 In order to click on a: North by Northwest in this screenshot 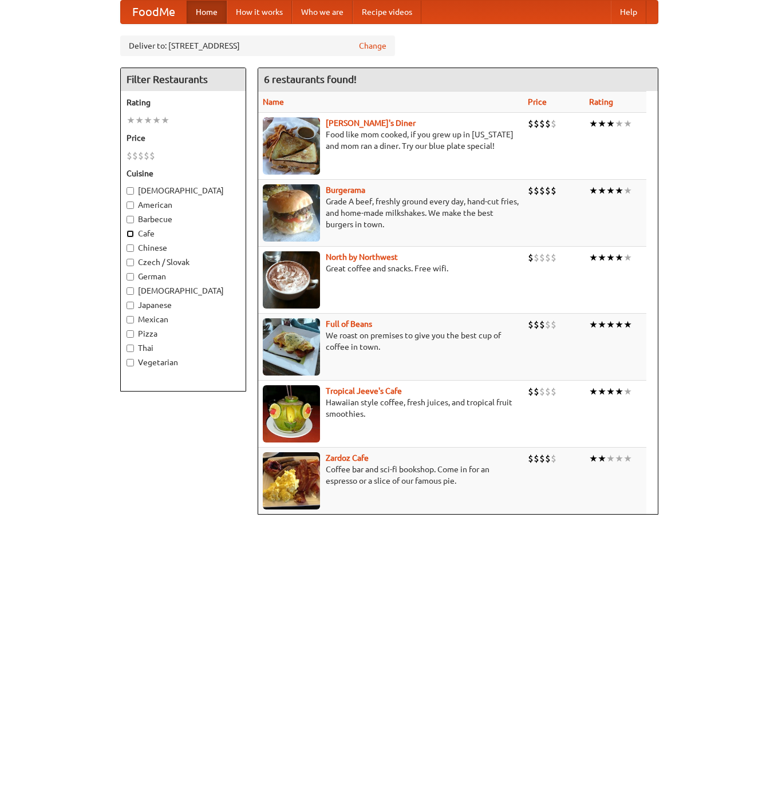, I will do `click(362, 257)`.